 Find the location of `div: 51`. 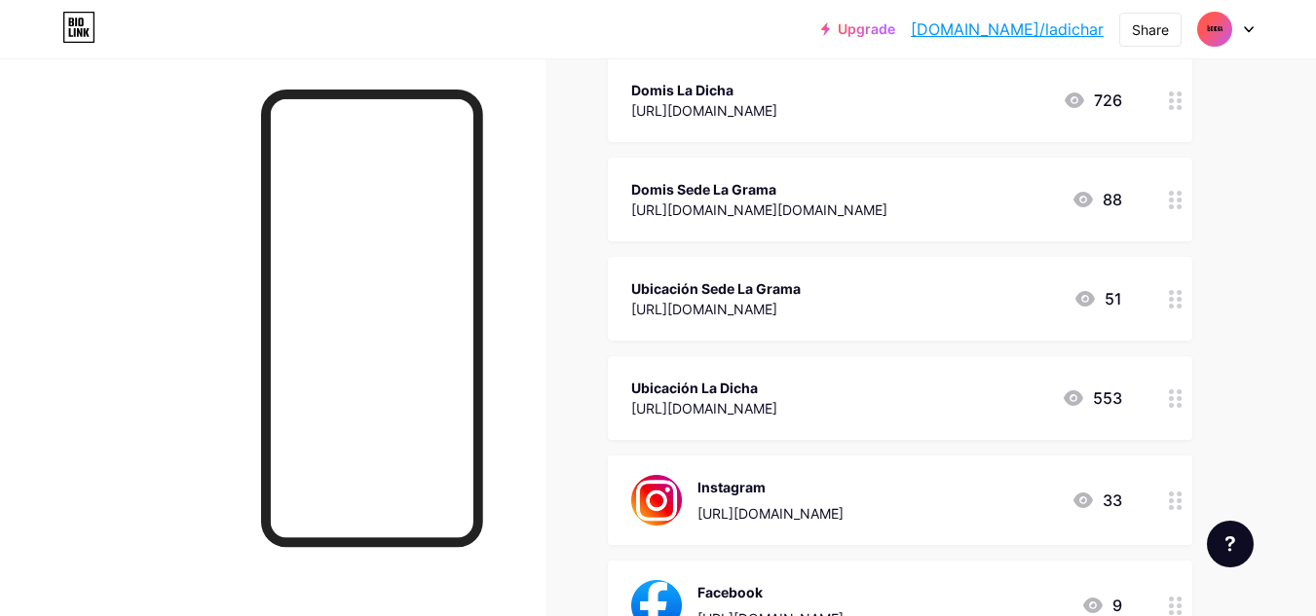

div: 51 is located at coordinates (1097, 299).